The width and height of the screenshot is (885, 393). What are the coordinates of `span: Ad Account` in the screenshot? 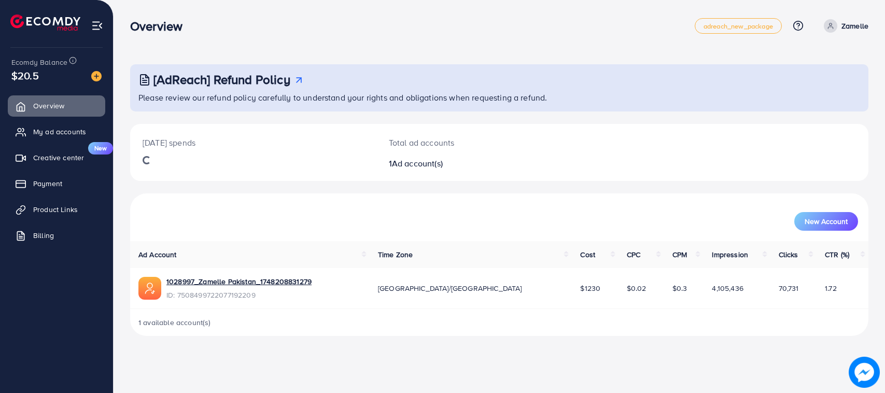 It's located at (158, 255).